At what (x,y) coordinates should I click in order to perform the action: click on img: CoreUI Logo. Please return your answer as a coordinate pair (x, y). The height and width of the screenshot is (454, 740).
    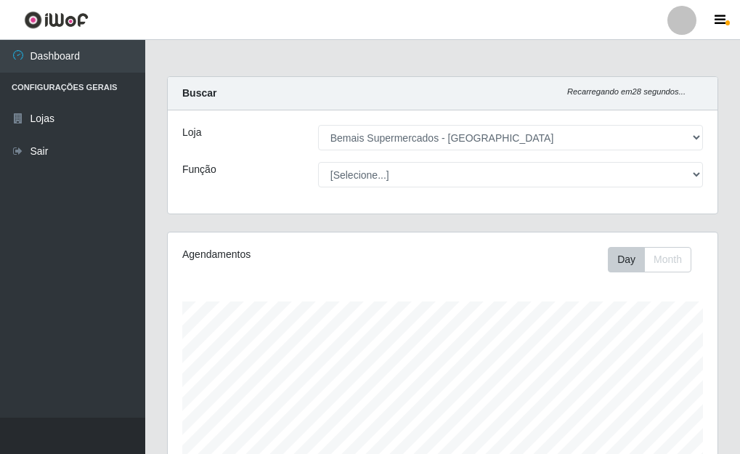
    Looking at the image, I should click on (56, 20).